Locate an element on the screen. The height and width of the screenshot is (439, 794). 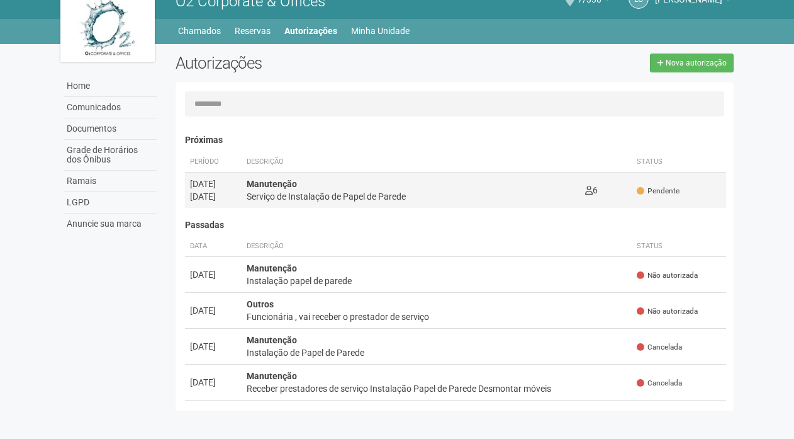
a: Home is located at coordinates (110, 86).